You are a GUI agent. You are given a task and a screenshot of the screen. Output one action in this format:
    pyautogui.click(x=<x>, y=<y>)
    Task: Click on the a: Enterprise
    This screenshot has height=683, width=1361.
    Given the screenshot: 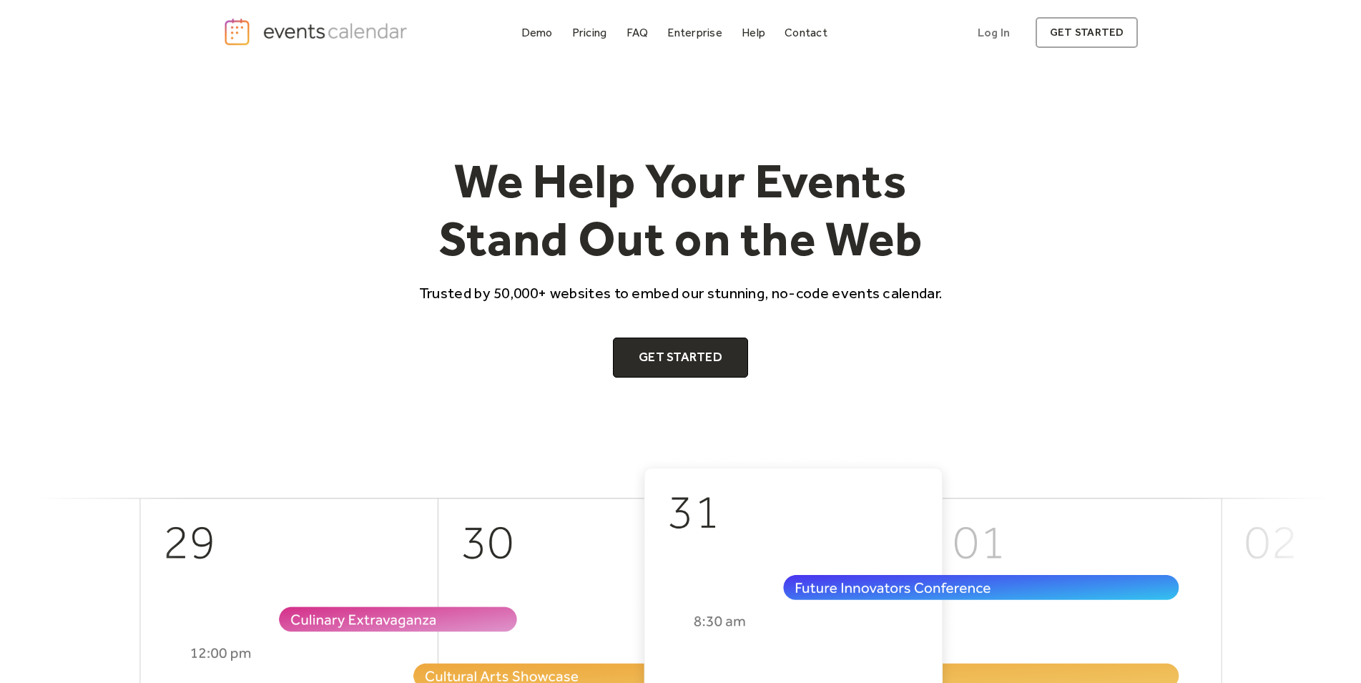 What is the action you would take?
    pyautogui.click(x=695, y=32)
    